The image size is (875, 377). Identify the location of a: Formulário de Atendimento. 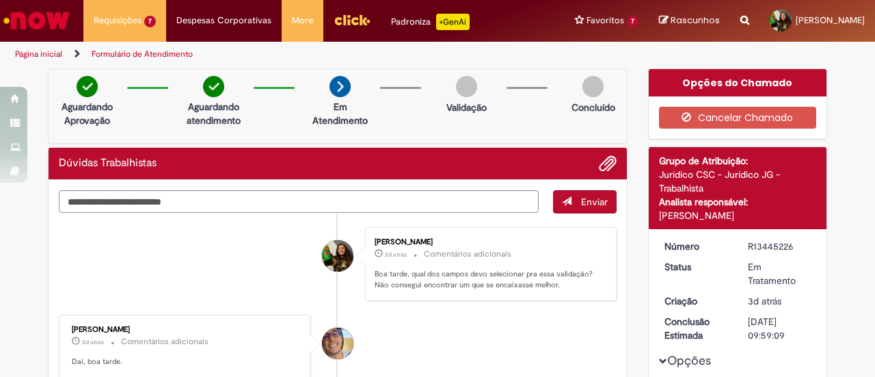
(142, 54).